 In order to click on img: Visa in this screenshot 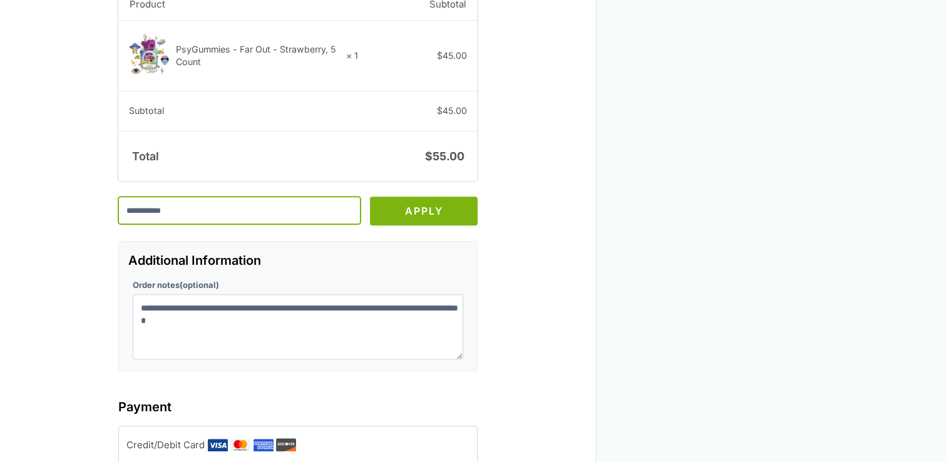, I will do `click(218, 445)`.